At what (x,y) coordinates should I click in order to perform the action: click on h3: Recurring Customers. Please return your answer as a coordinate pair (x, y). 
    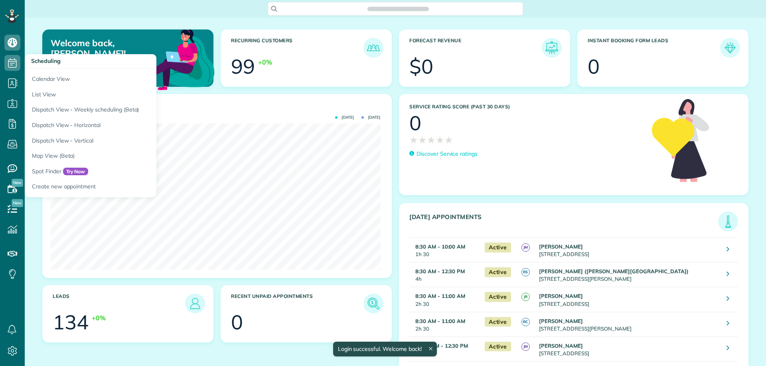
    Looking at the image, I should click on (297, 48).